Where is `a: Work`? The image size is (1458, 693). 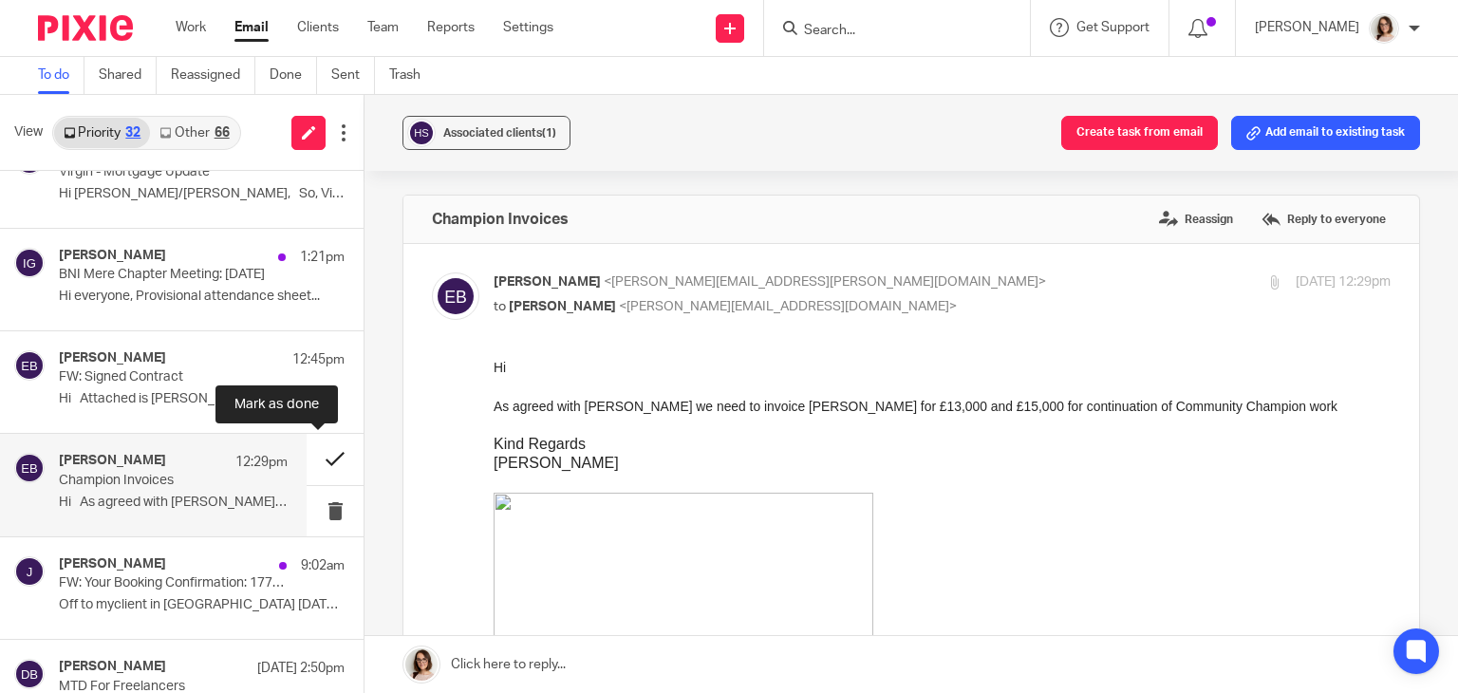
a: Work is located at coordinates (191, 28).